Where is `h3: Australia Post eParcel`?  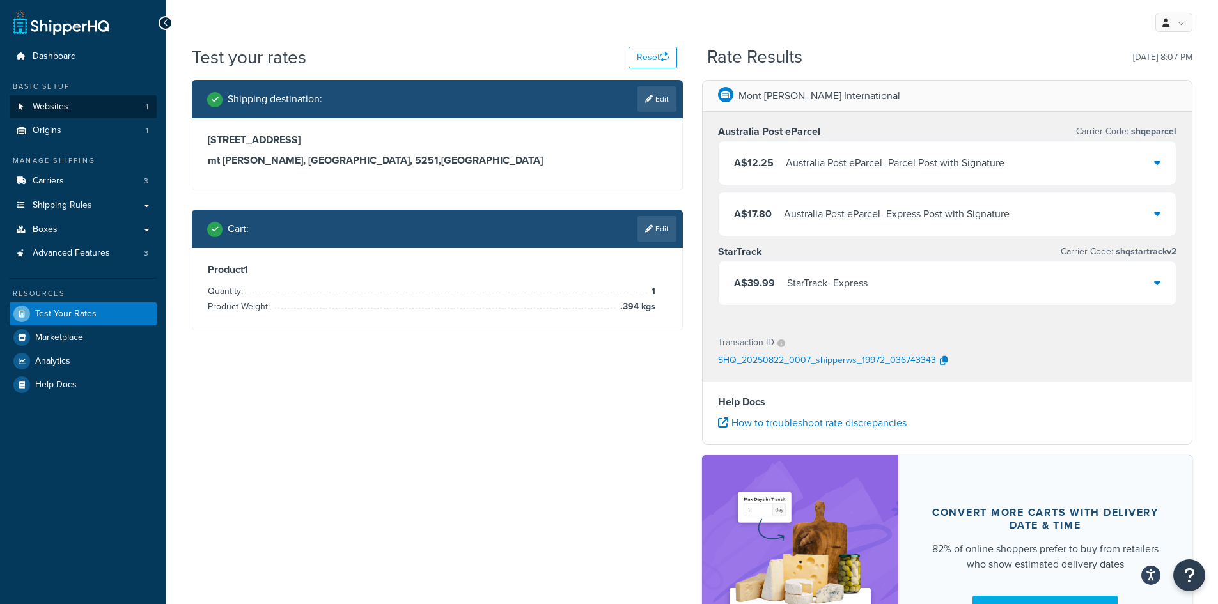 h3: Australia Post eParcel is located at coordinates (769, 132).